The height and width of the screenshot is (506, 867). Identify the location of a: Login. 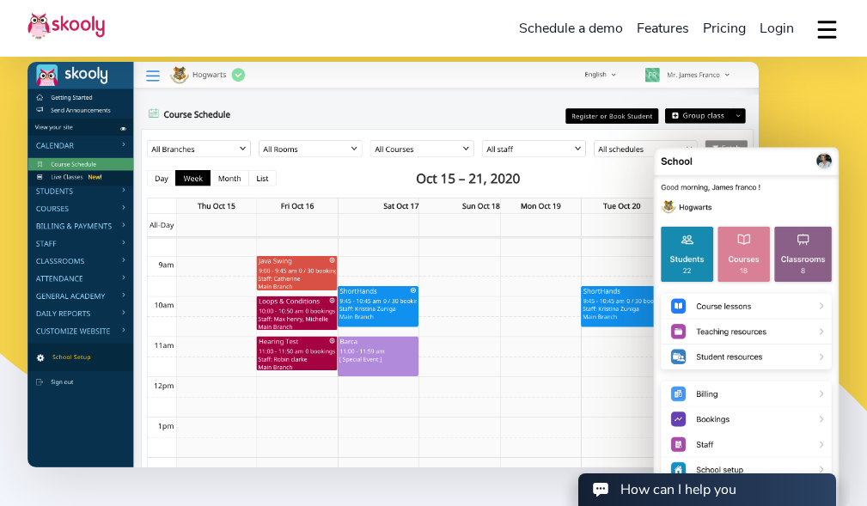
(777, 28).